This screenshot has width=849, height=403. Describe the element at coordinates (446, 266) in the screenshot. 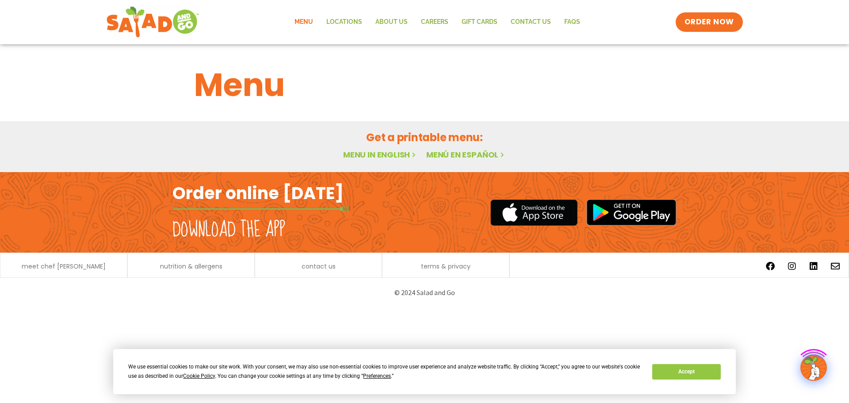

I see `a: terms & privacy` at that location.